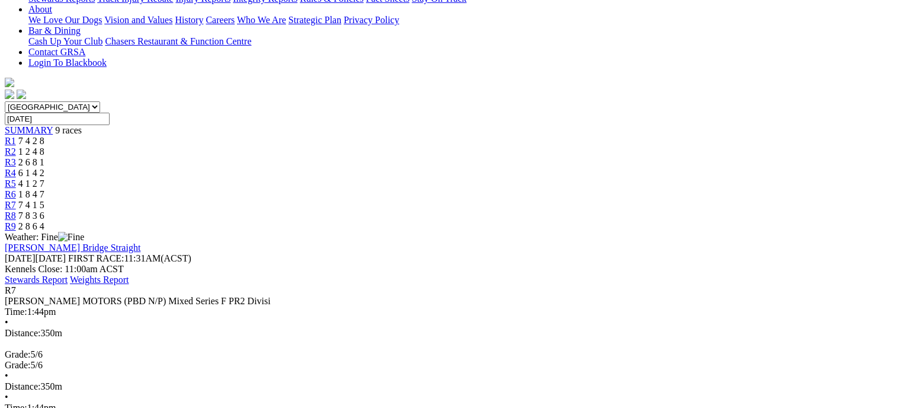 This screenshot has width=901, height=408. Describe the element at coordinates (57, 52) in the screenshot. I see `a: Contact GRSA` at that location.